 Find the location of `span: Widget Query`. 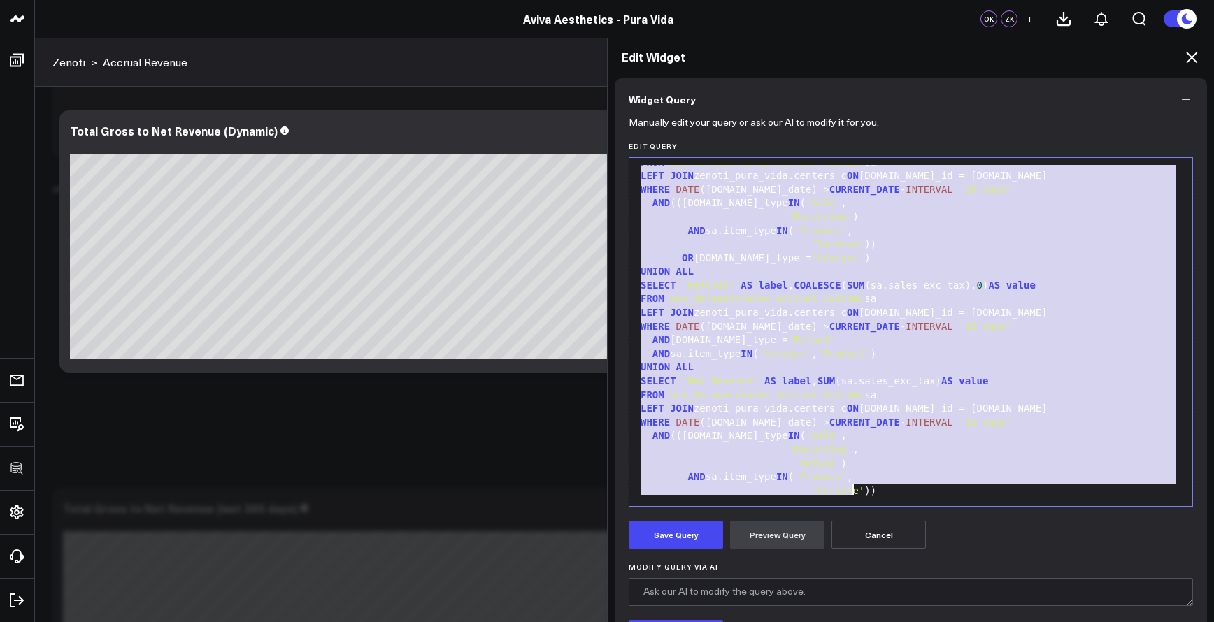

span: Widget Query is located at coordinates (662, 99).